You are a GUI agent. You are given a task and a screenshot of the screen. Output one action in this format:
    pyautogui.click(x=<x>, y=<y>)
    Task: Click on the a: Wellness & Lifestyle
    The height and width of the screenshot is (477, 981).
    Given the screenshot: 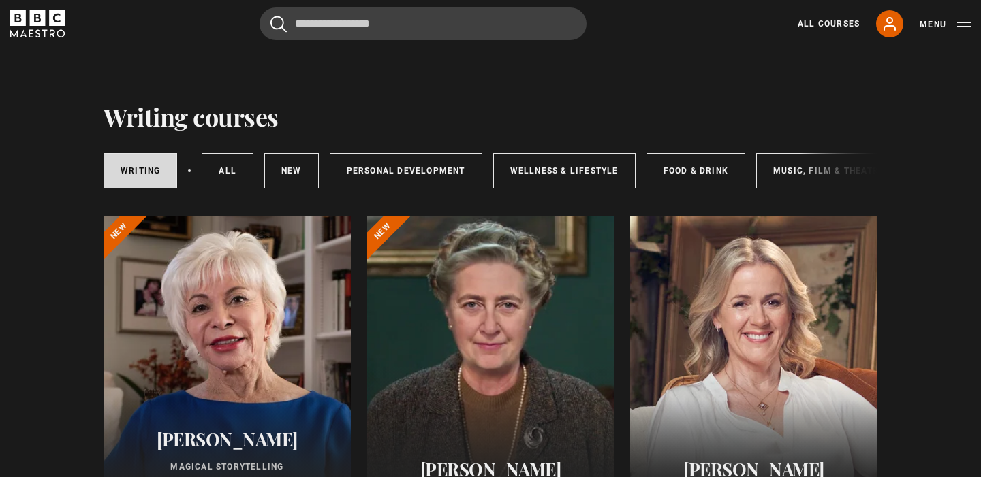 What is the action you would take?
    pyautogui.click(x=564, y=171)
    